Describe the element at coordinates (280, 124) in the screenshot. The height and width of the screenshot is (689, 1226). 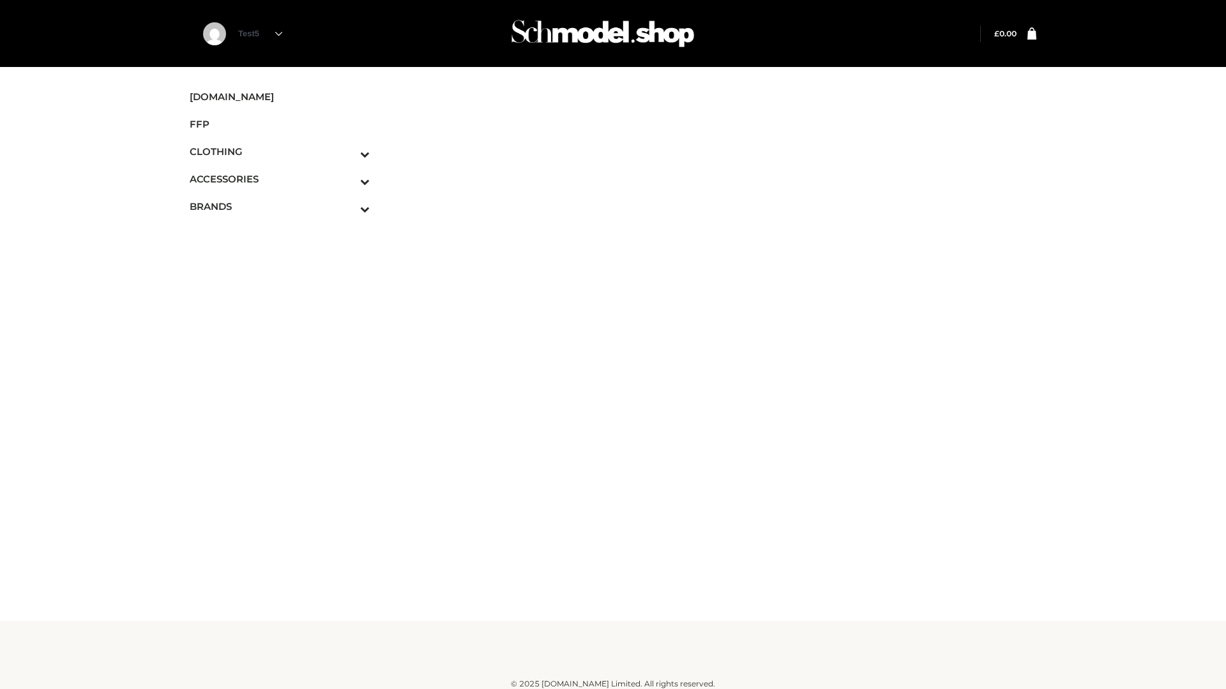
I see `span: FFP` at that location.